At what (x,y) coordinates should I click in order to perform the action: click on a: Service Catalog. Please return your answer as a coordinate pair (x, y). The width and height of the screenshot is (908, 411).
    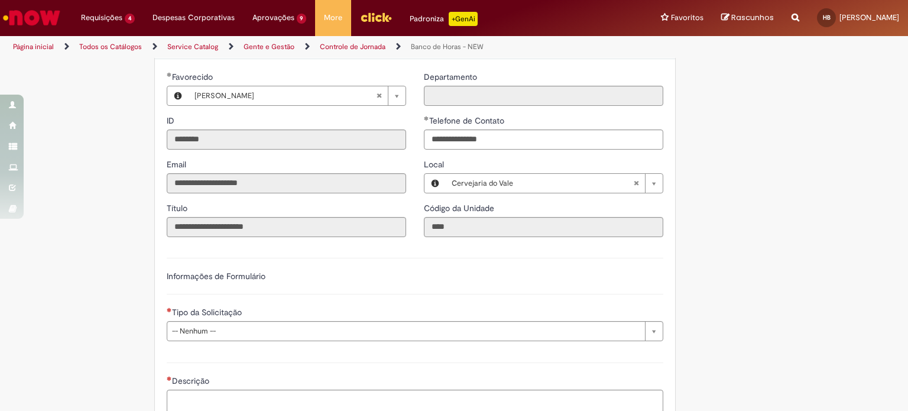
    Looking at the image, I should click on (193, 47).